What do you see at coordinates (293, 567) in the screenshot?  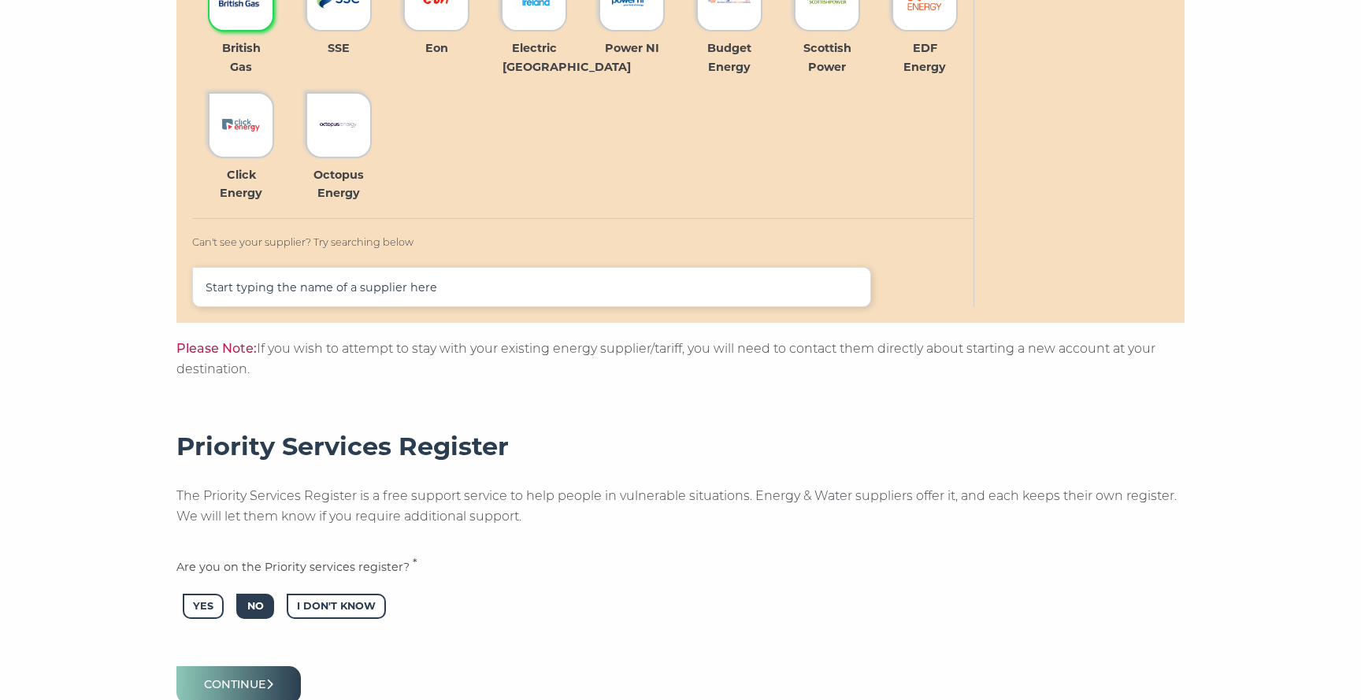 I see `span: Are you on the Priority services register?` at bounding box center [293, 567].